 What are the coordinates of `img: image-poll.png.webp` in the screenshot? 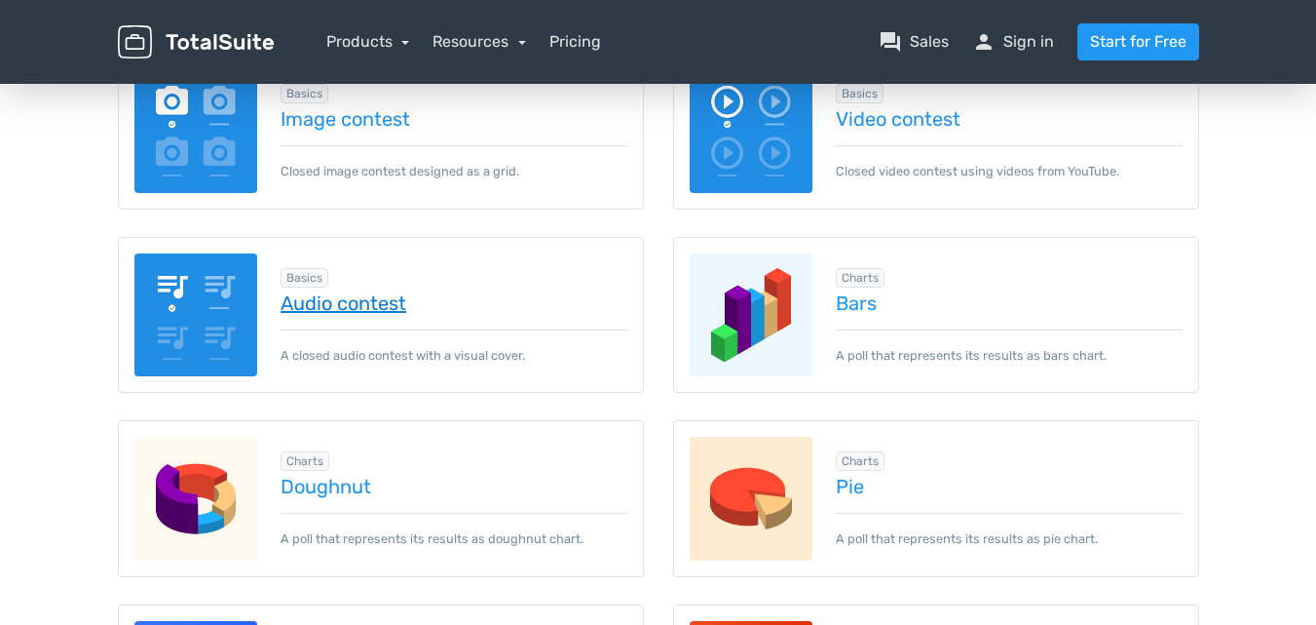 It's located at (196, 131).